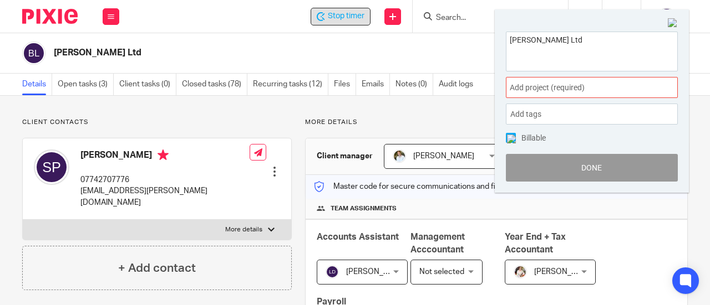  Describe the element at coordinates (441, 272) in the screenshot. I see `span: Not selected` at that location.